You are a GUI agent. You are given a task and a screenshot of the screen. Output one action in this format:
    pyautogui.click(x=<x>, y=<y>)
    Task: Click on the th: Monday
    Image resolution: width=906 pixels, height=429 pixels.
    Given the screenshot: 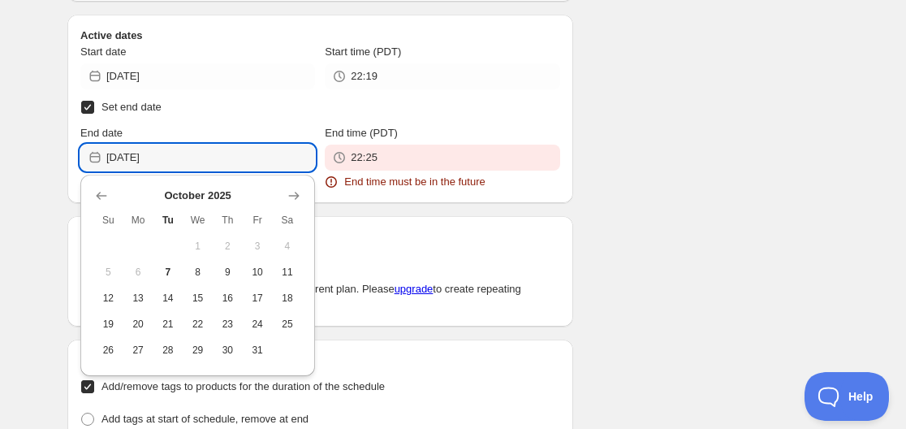 What is the action you would take?
    pyautogui.click(x=138, y=220)
    